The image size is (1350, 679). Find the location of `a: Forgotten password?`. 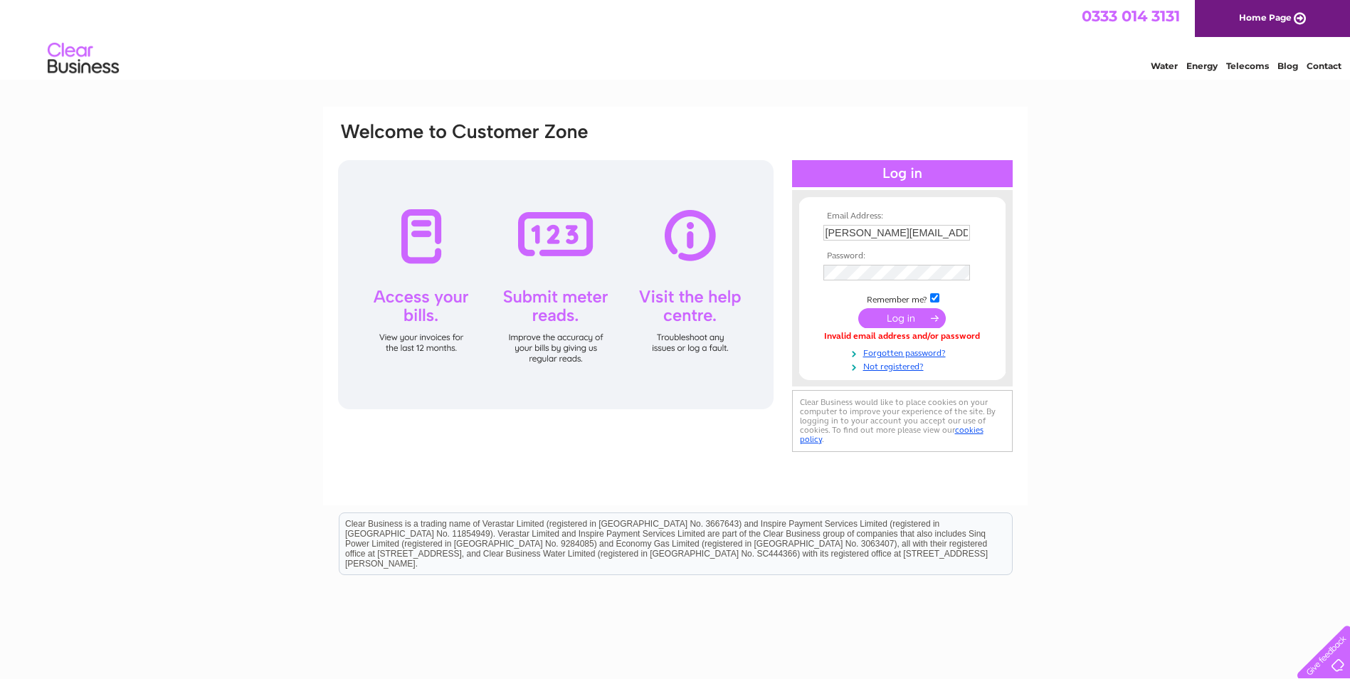

a: Forgotten password? is located at coordinates (903, 351).